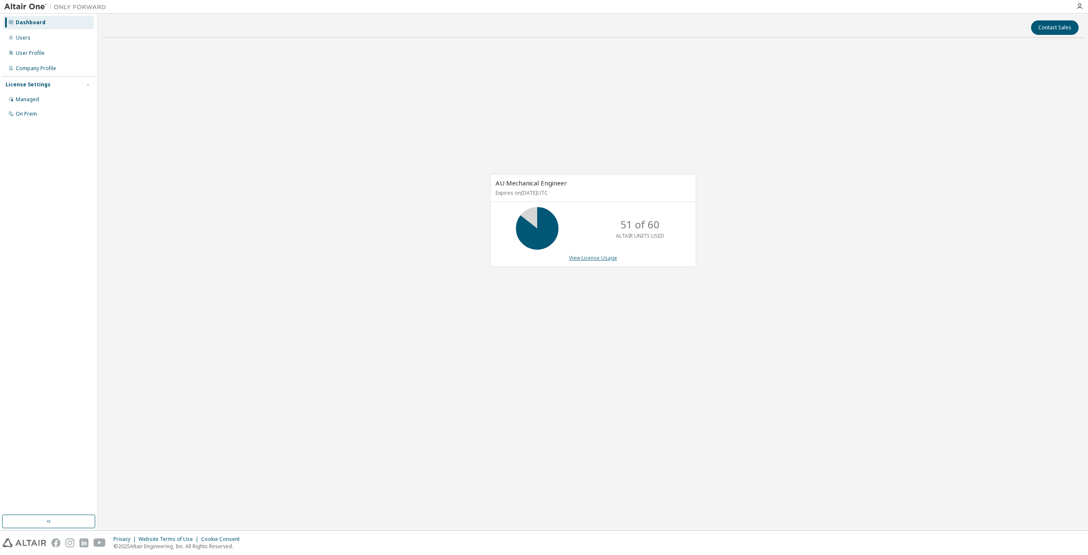 This screenshot has width=1088, height=555. I want to click on div: Users, so click(23, 38).